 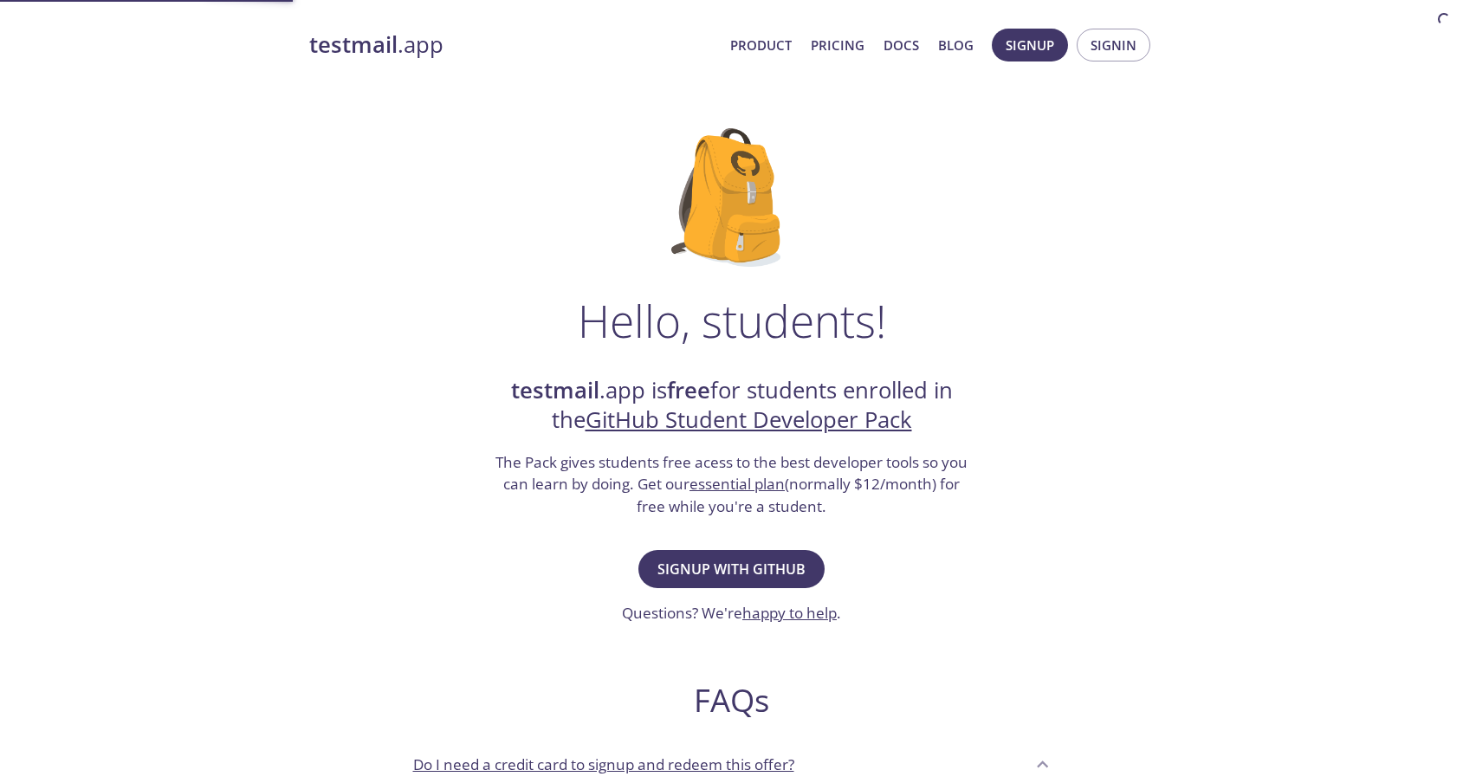 What do you see at coordinates (760, 45) in the screenshot?
I see `a: Product` at bounding box center [760, 45].